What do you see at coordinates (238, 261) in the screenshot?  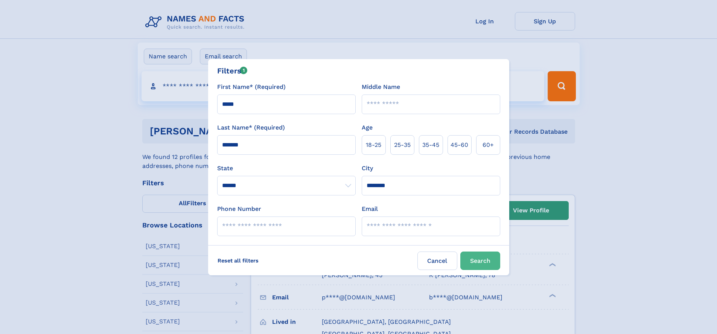 I see `label: Reset all filters` at bounding box center [238, 261].